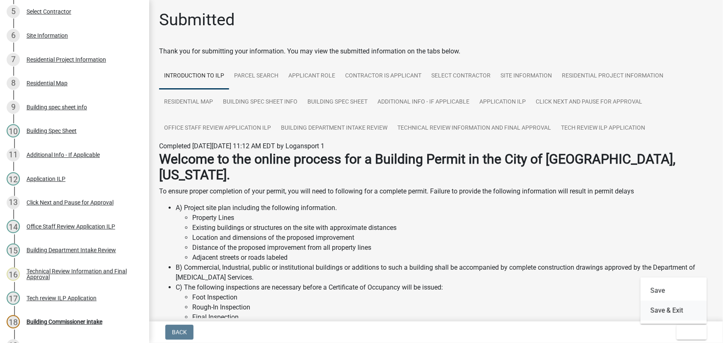 Image resolution: width=723 pixels, height=343 pixels. I want to click on div: 7, so click(13, 60).